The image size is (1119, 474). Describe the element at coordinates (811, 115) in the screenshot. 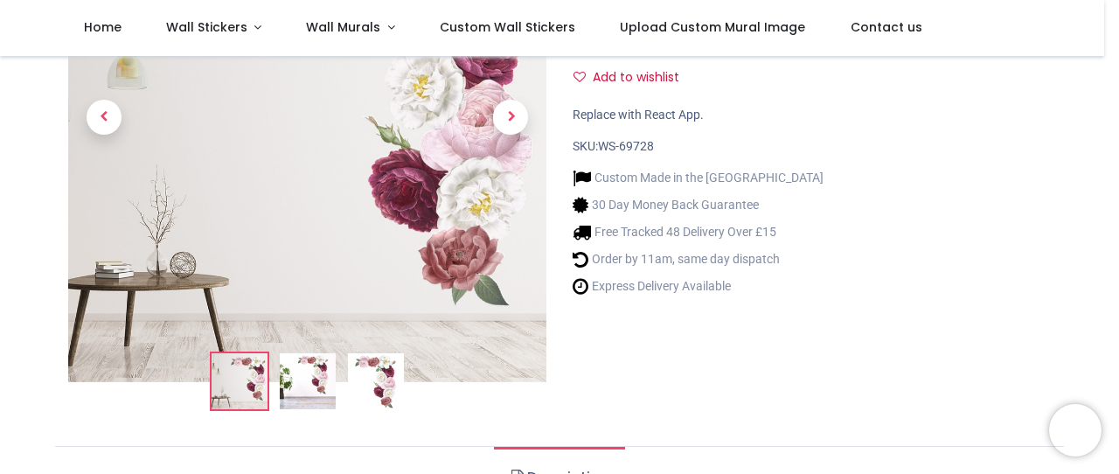

I see `div: Replace with React App.` at that location.